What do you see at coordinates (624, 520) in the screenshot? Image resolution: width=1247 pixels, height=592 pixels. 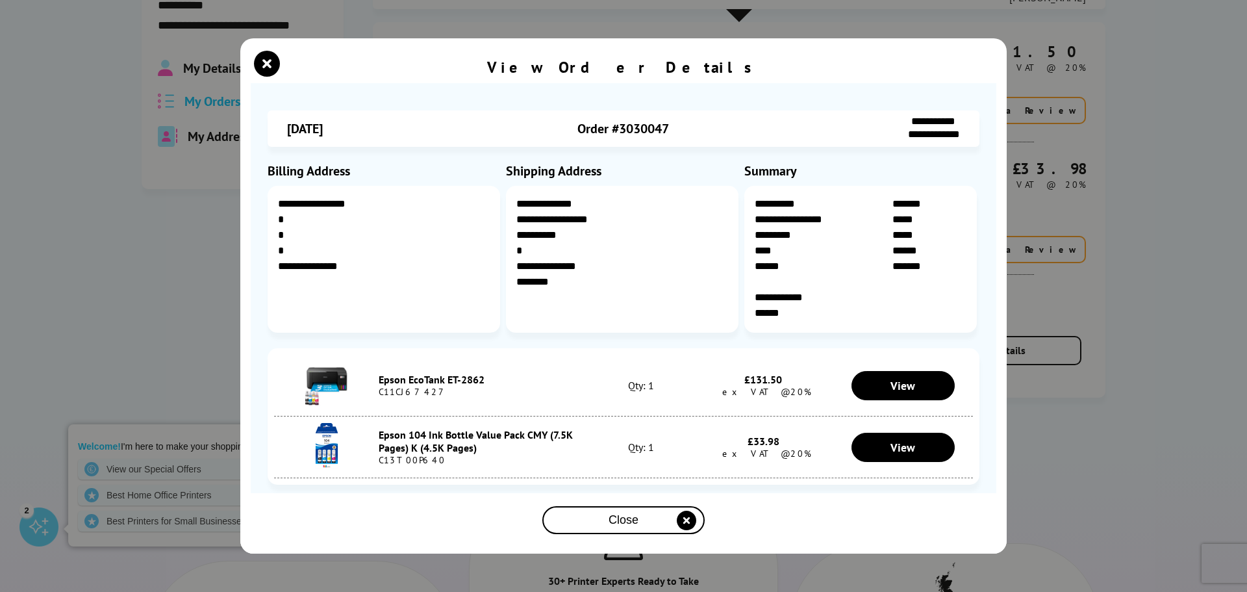 I see `span: Close` at bounding box center [624, 520].